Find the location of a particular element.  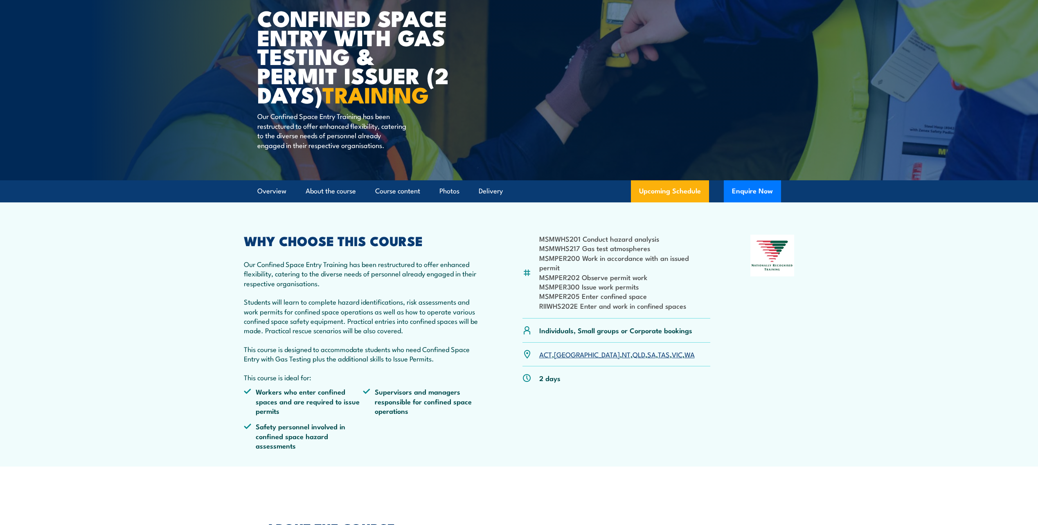

li: MSMWHS201 Conduct hazard analysis is located at coordinates (625, 238).